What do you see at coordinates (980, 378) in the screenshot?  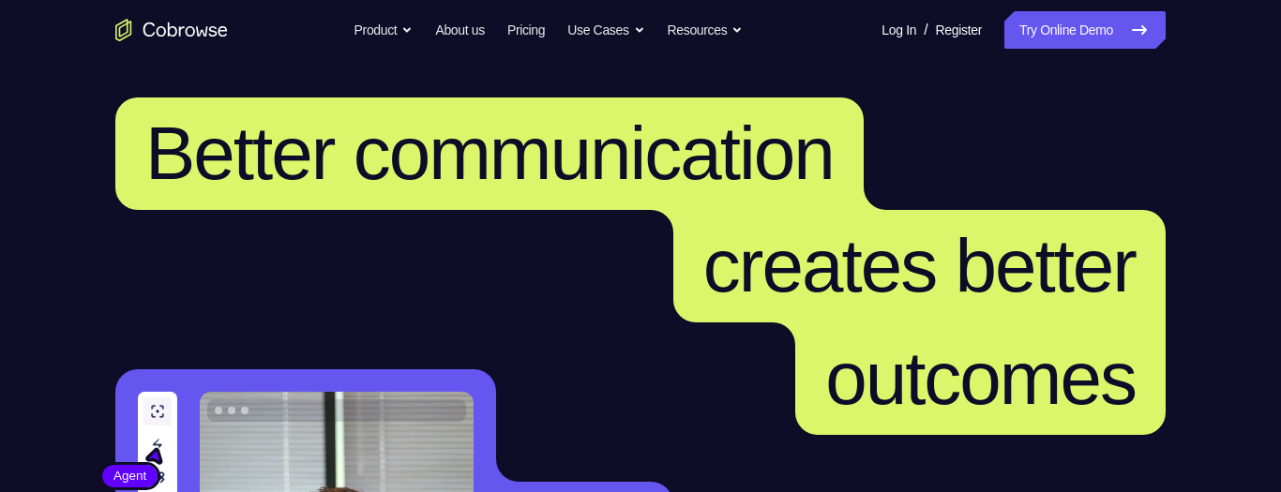 I see `span: outcomes` at bounding box center [980, 378].